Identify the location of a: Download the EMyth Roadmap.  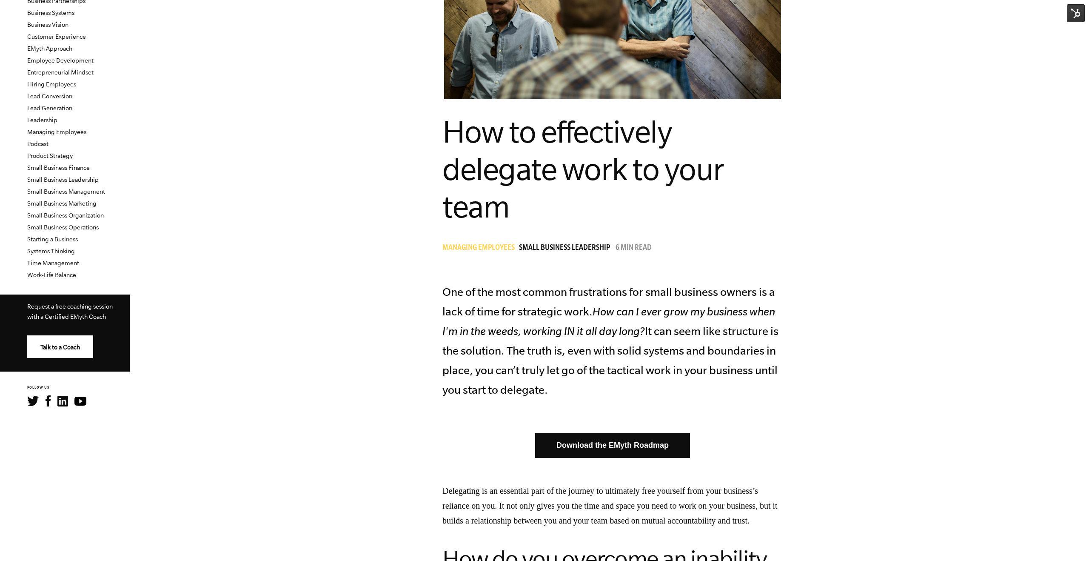
(613, 445).